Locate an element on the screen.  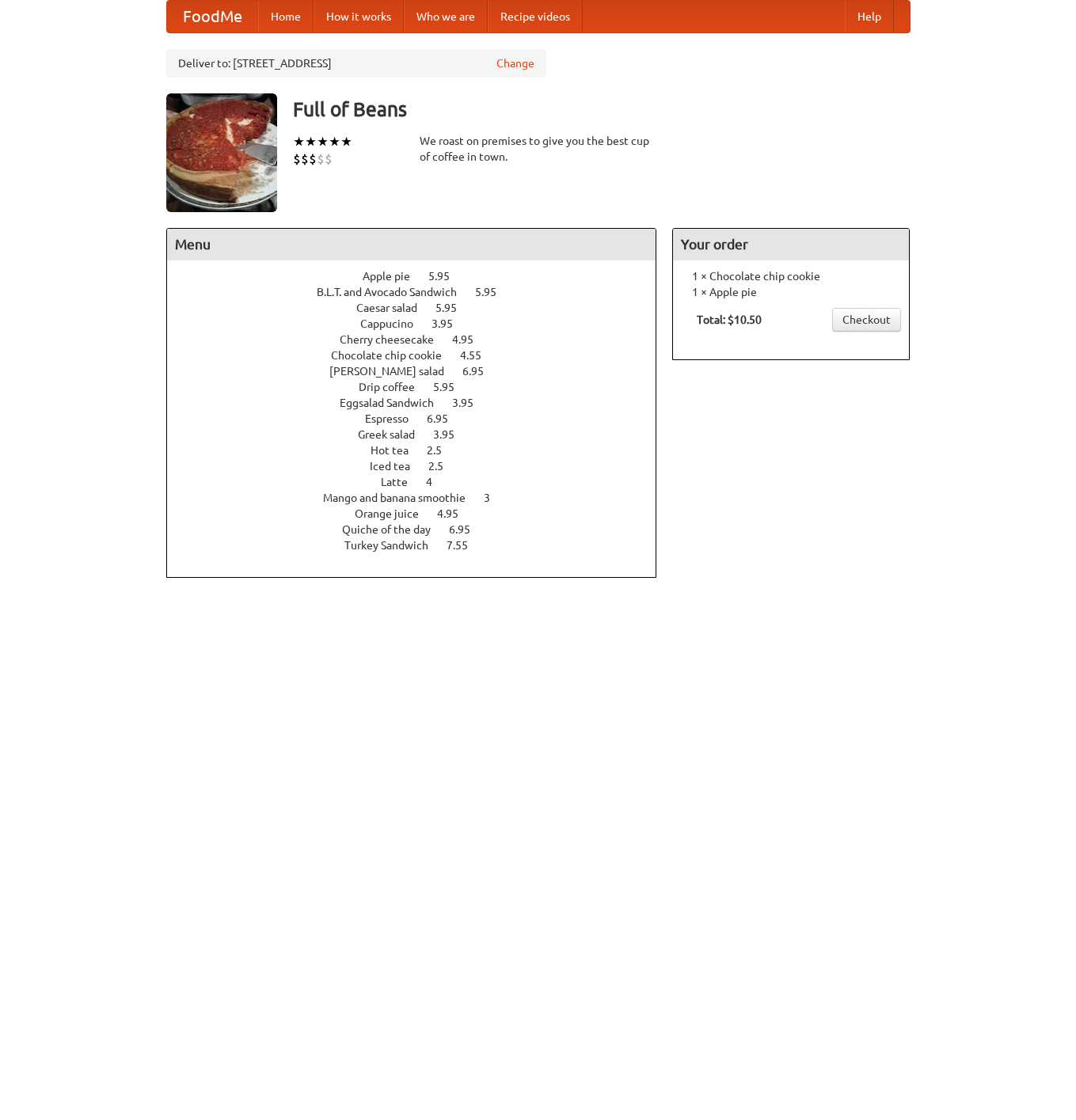
a: How it works is located at coordinates (359, 16).